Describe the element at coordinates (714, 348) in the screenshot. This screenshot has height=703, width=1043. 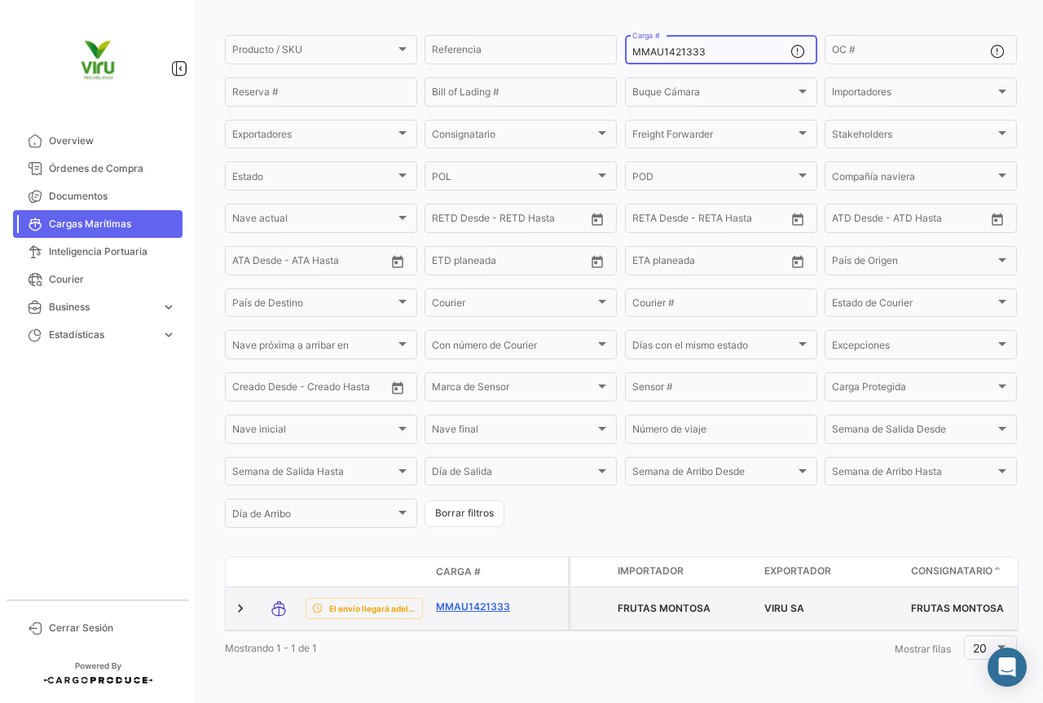
I see `span: Días con el mismo estado` at that location.